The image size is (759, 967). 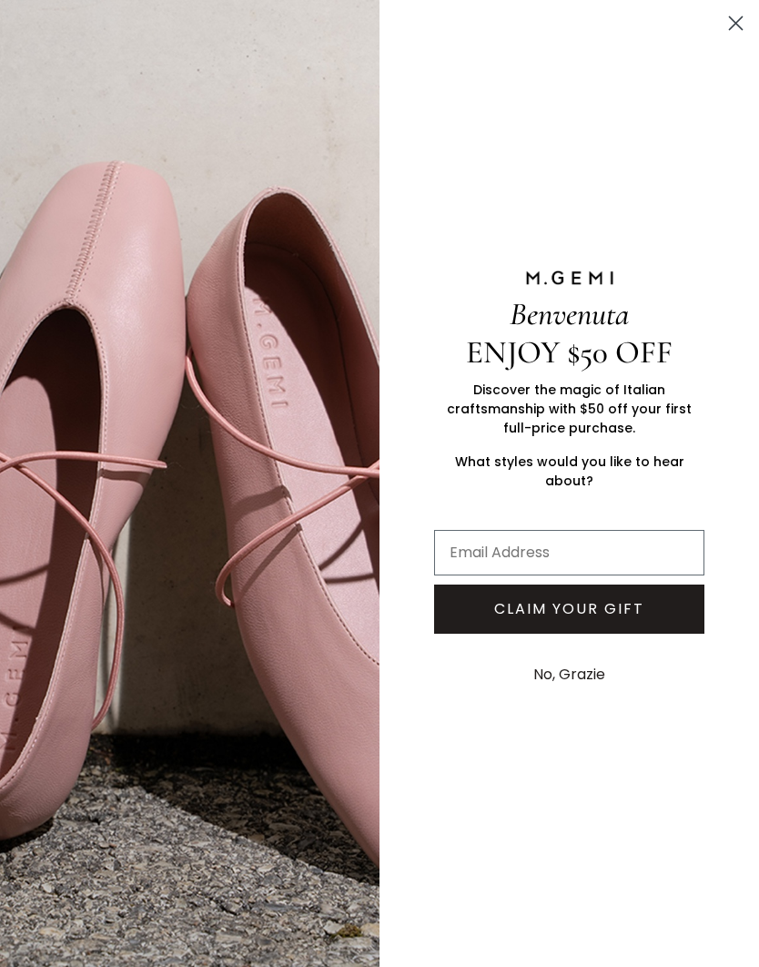 What do you see at coordinates (569, 352) in the screenshot?
I see `span: ENJOY $50 OFF` at bounding box center [569, 352].